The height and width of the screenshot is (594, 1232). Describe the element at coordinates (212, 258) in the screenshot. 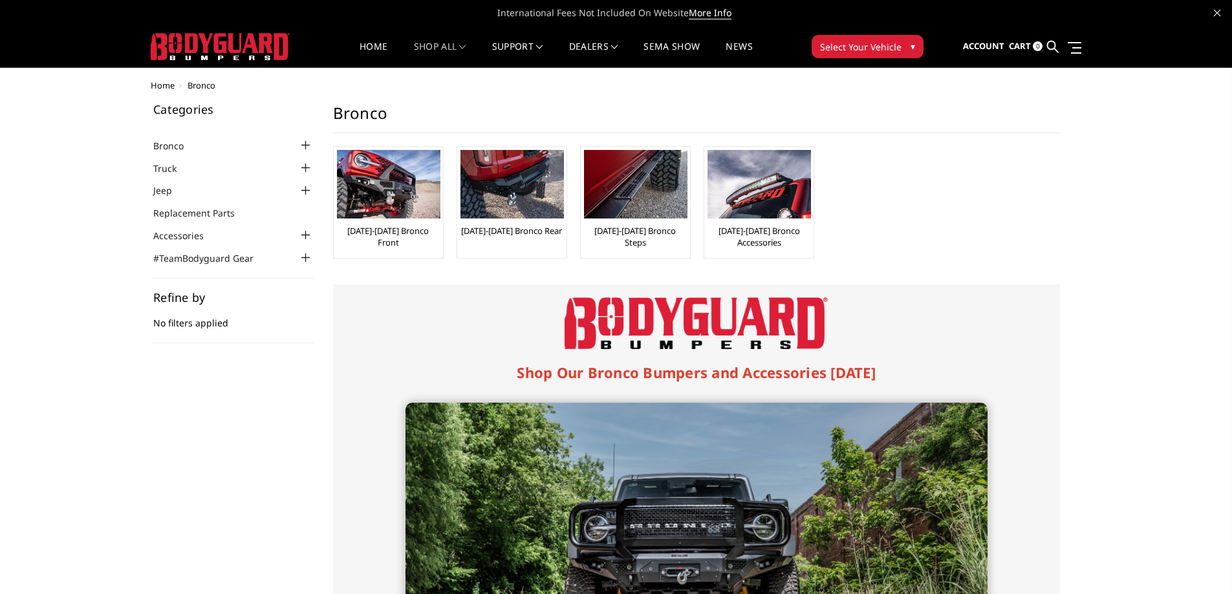

I see `a: #TeamBodyguard Gear` at that location.